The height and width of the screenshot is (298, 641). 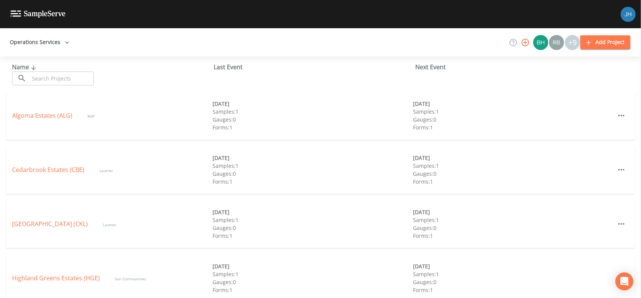 What do you see at coordinates (40, 42) in the screenshot?
I see `button: Operations Services` at bounding box center [40, 42].